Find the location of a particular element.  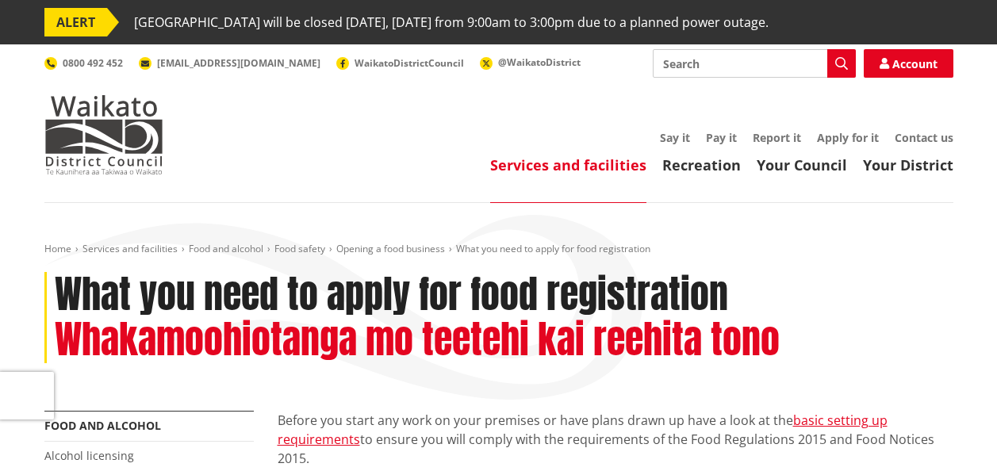

a: Your District is located at coordinates (908, 165).